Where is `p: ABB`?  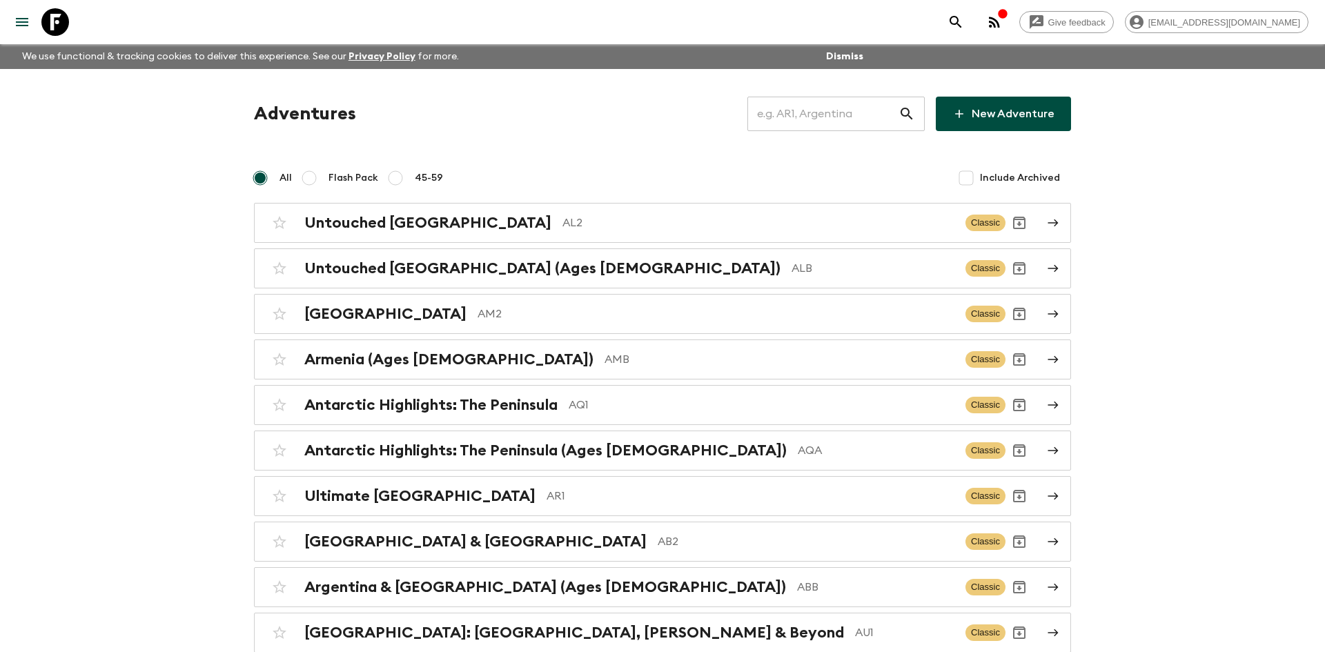 p: ABB is located at coordinates (876, 587).